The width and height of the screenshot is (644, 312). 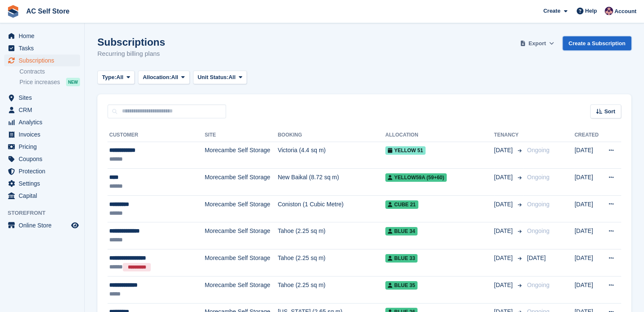 I want to click on th: Created, so click(x=588, y=135).